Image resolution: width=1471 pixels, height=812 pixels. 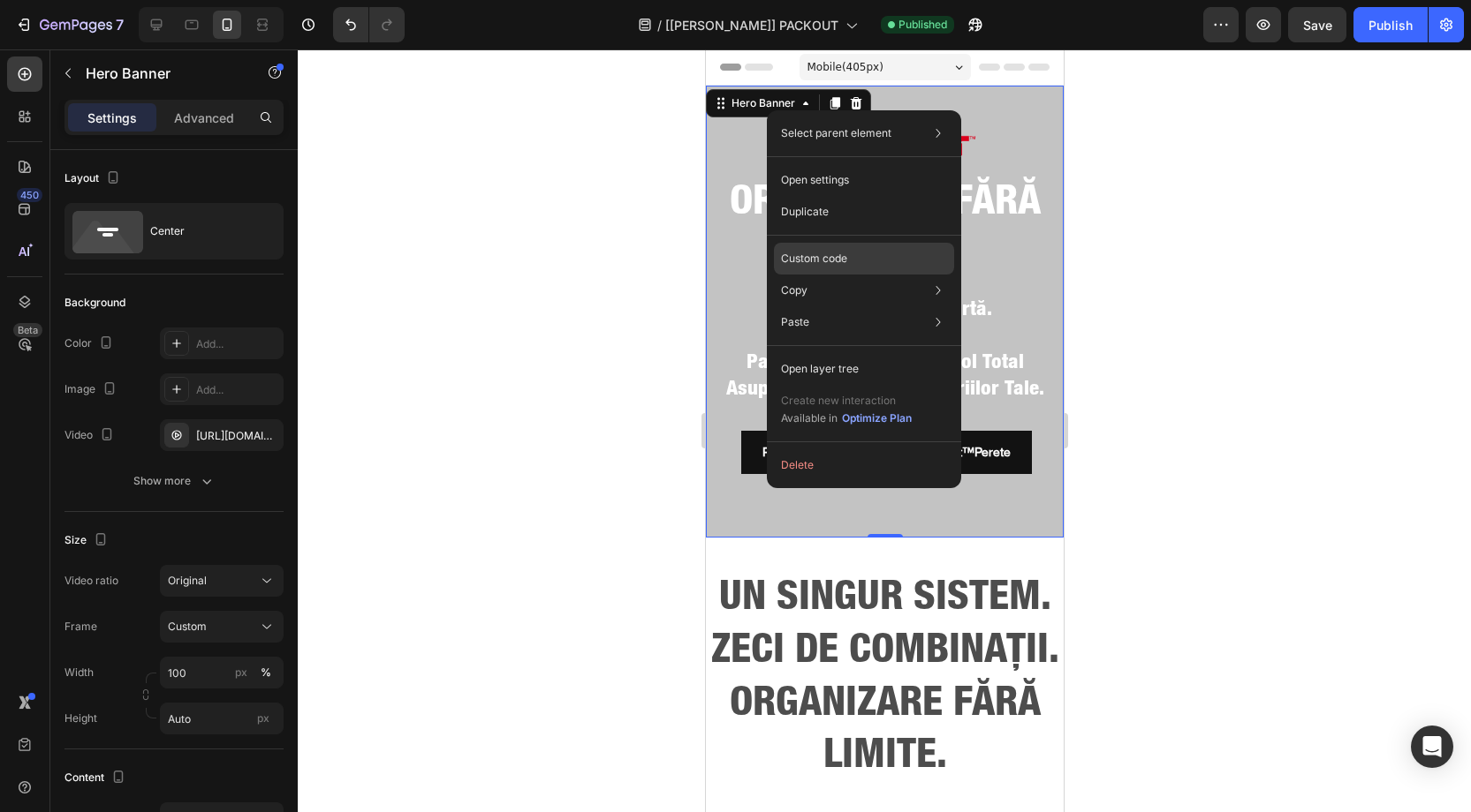 I want to click on span: px, so click(x=264, y=718).